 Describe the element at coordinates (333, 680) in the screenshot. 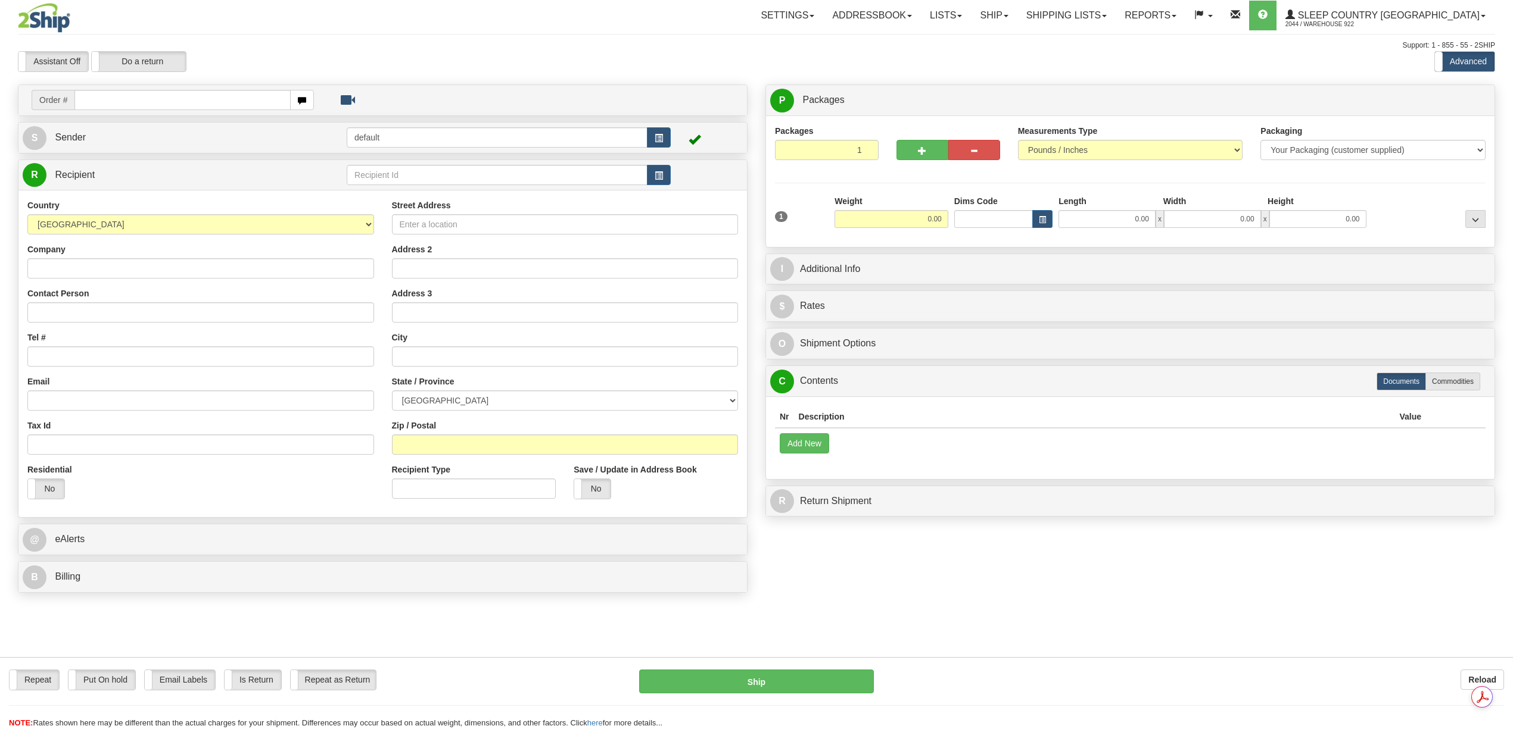

I see `label: Repeat as Return` at that location.